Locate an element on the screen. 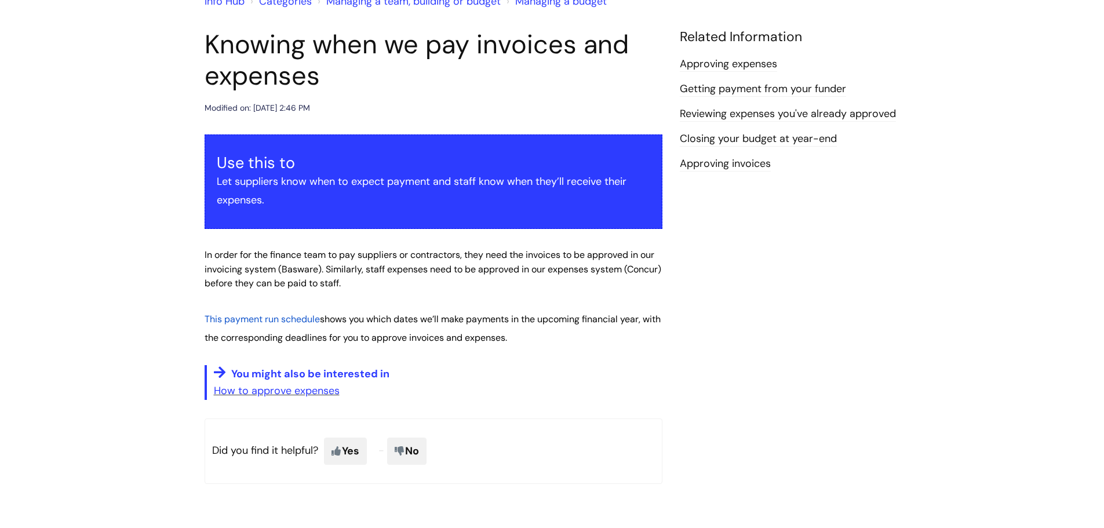 This screenshot has height=528, width=1104. span: shows you which dates we’ll make payments in the upcoming financial year, with the corresponding ... is located at coordinates (432, 328).